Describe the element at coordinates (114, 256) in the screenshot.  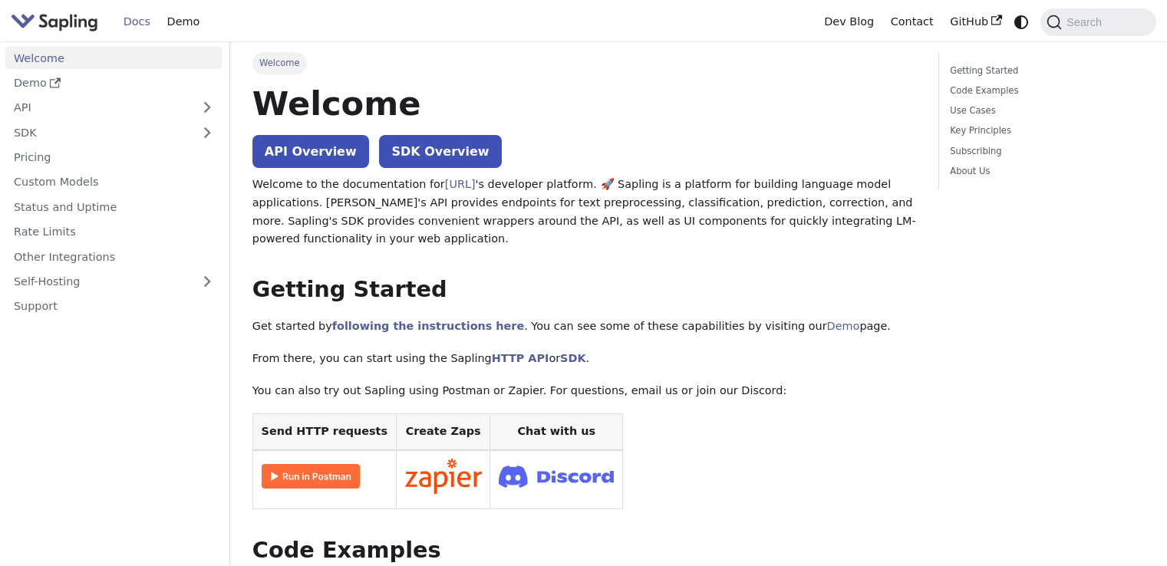
I see `a: Other Integrations` at that location.